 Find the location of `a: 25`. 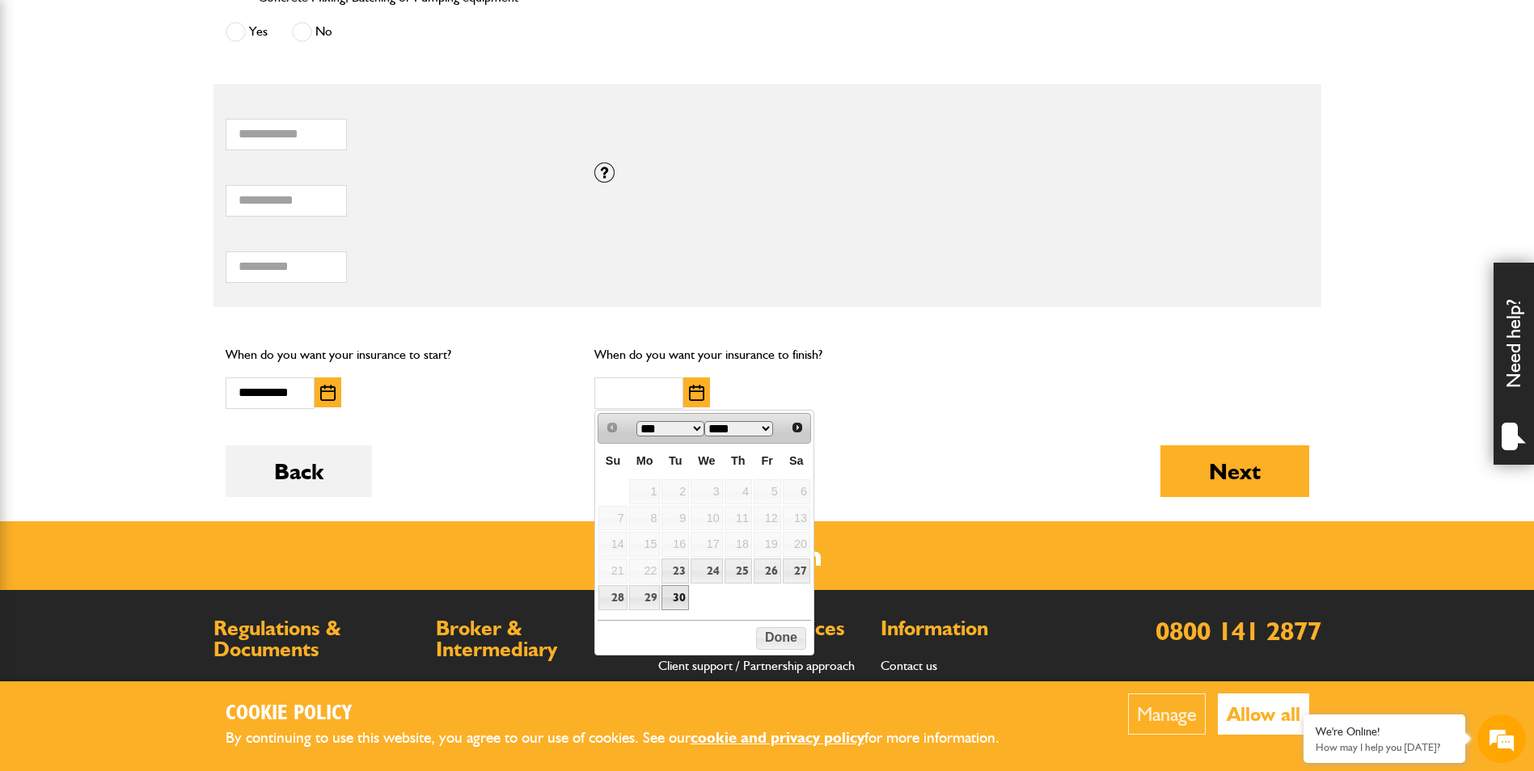

a: 25 is located at coordinates (738, 571).